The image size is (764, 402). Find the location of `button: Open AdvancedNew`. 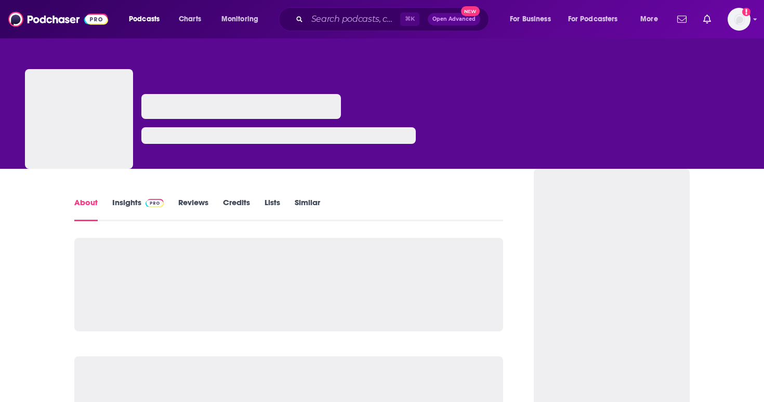

button: Open AdvancedNew is located at coordinates (454, 19).